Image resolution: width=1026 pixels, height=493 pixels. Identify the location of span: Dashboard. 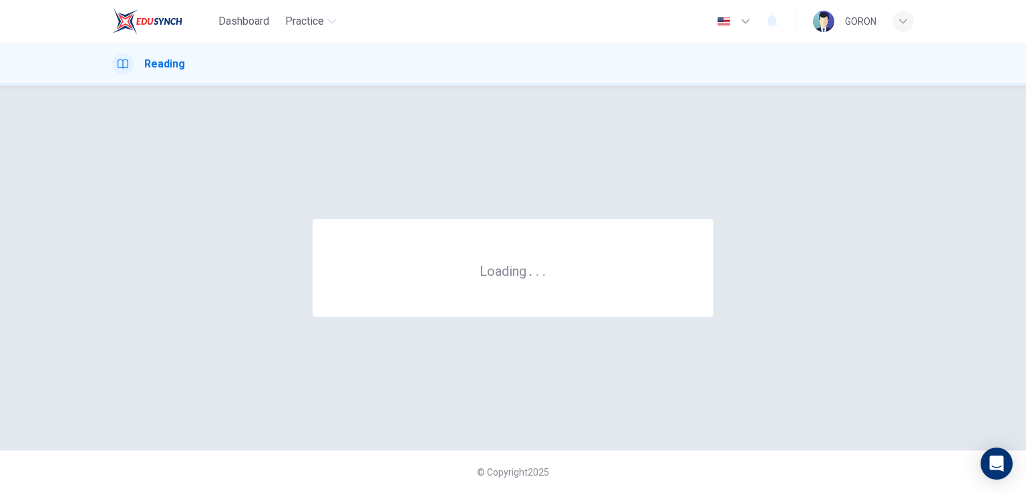
(244, 21).